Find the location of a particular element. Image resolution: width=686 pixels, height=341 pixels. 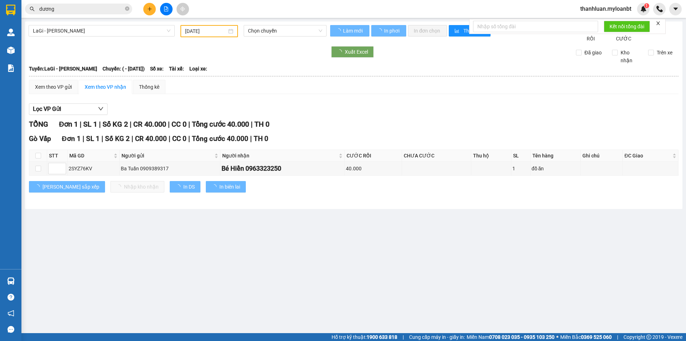

span: question-circle is located at coordinates (11, 297).